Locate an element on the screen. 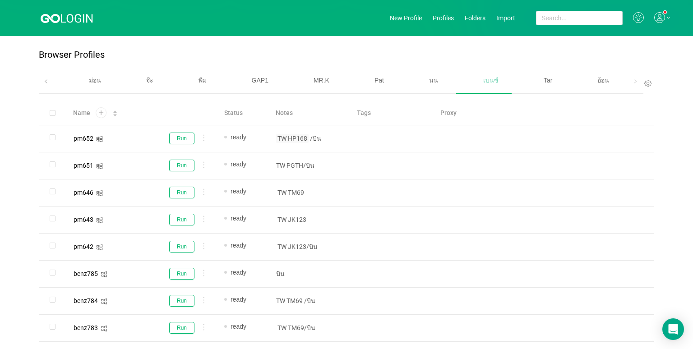 The width and height of the screenshot is (693, 349). a: New Profile is located at coordinates (406, 18).